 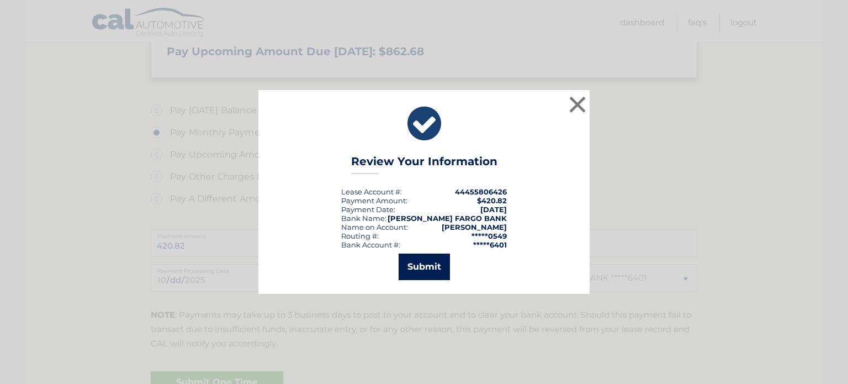 What do you see at coordinates (360, 236) in the screenshot?
I see `div: Routing #:` at bounding box center [360, 236].